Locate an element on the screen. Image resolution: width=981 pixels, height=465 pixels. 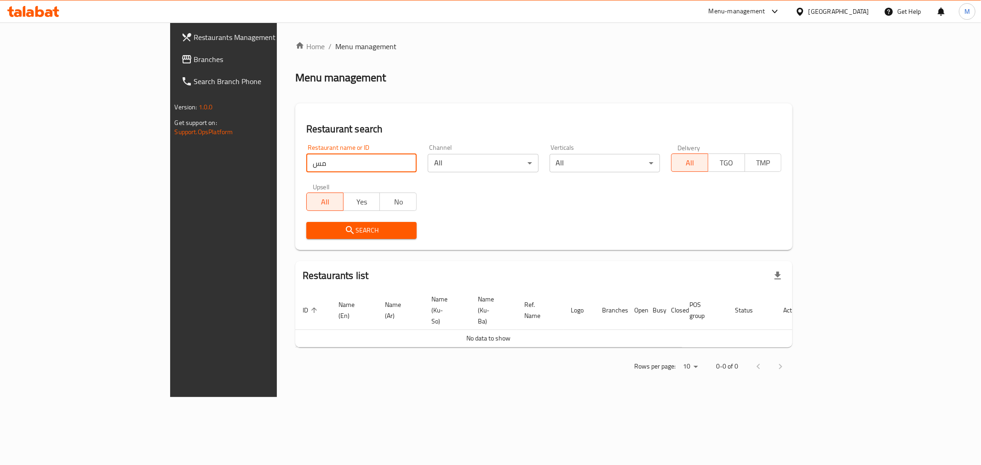
h2: Restaurant search is located at coordinates (544, 129).